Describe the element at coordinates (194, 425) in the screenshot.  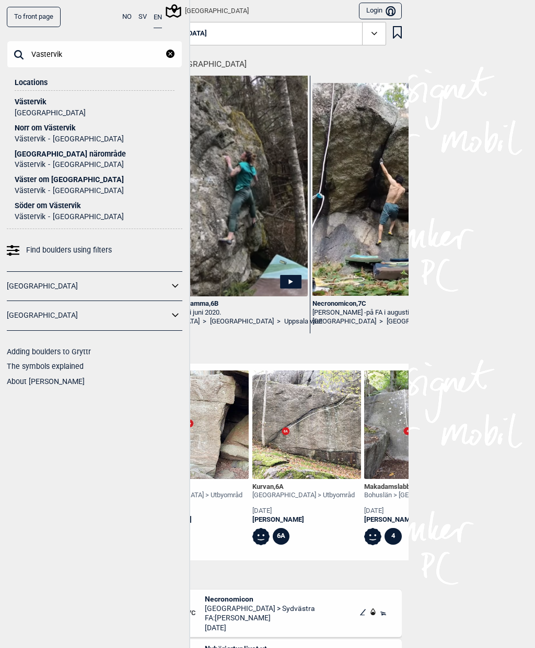
I see `img: Nassevaggen` at that location.